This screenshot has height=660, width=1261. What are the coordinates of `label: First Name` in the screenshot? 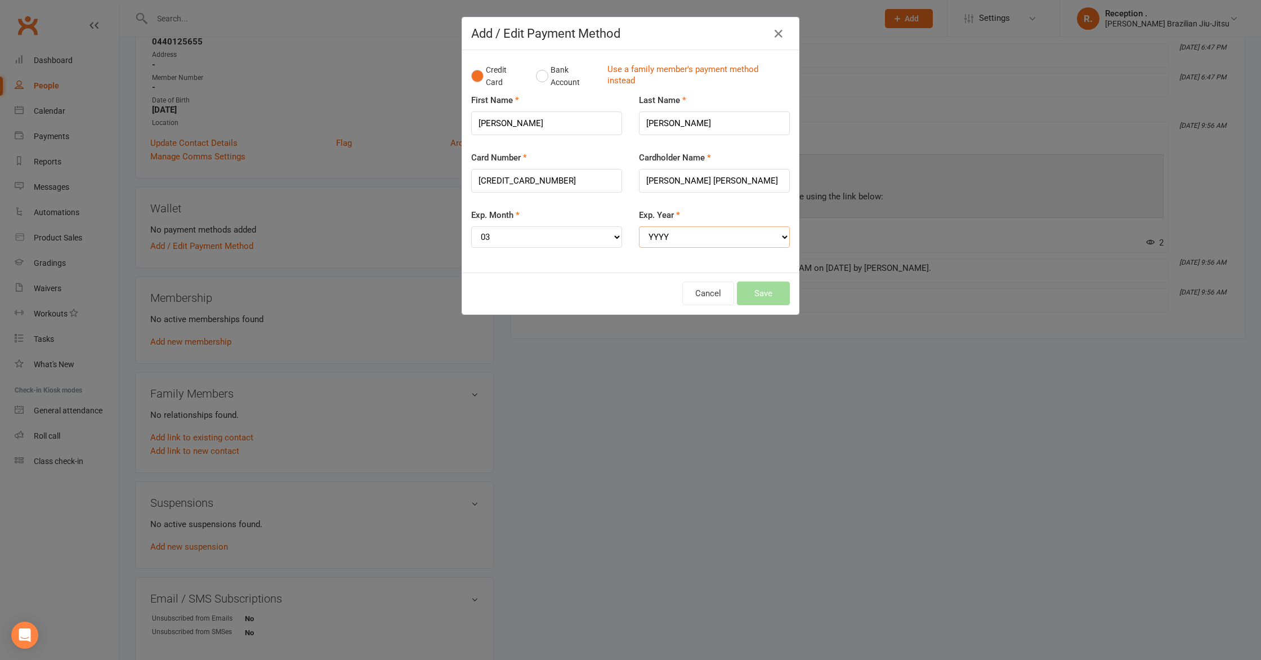 It's located at (495, 100).